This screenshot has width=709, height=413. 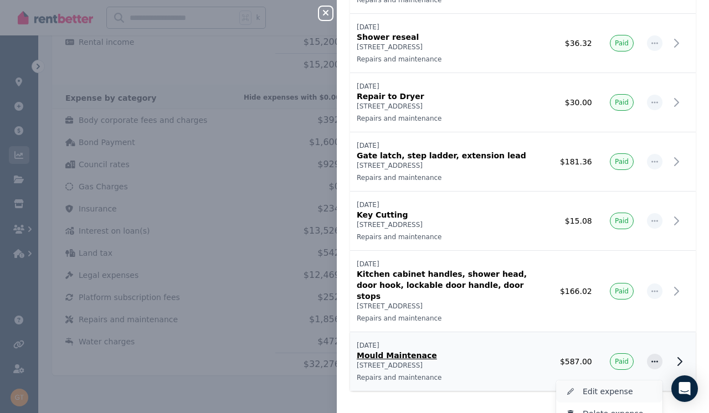 I want to click on p: Repair to Dryer, so click(x=450, y=96).